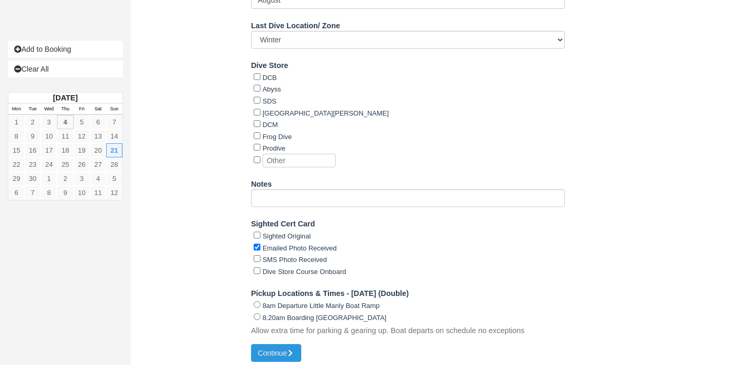 Image resolution: width=739 pixels, height=365 pixels. I want to click on label: SMS Photo Received, so click(294, 259).